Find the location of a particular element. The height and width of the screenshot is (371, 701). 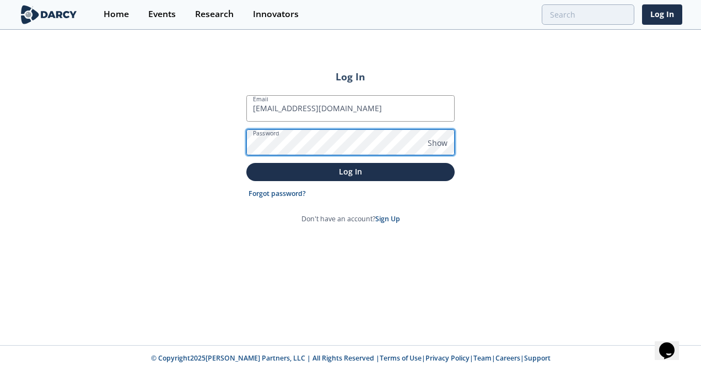

a: Team is located at coordinates (482, 358).